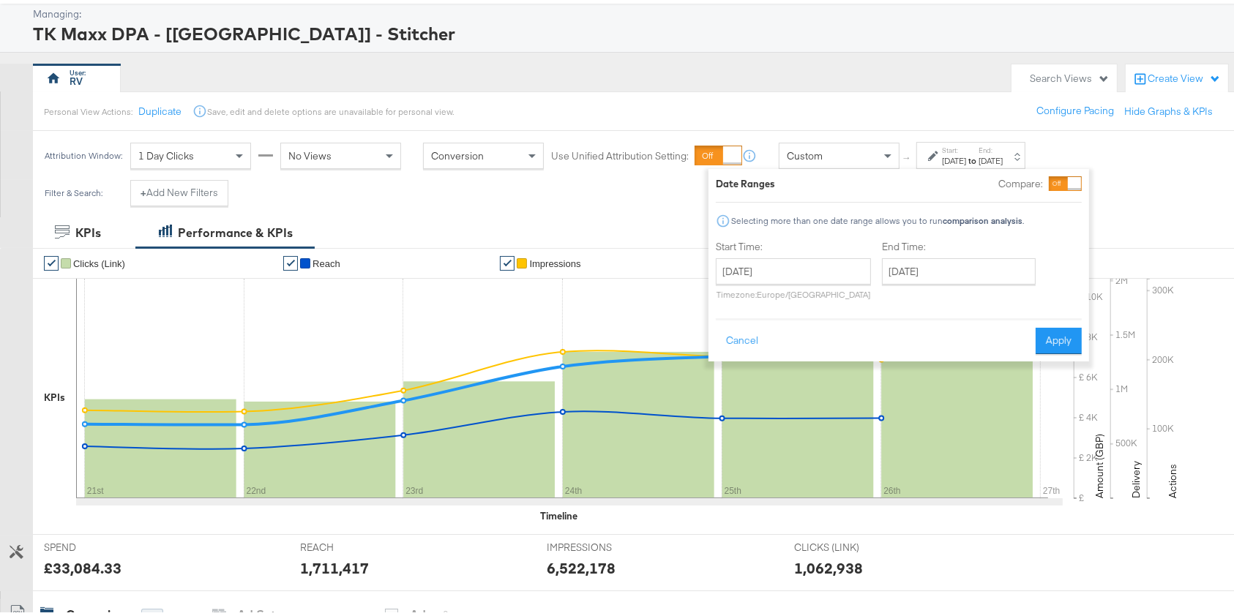 This screenshot has height=616, width=1234. Describe the element at coordinates (982, 217) in the screenshot. I see `strong: comparison analysis` at that location.